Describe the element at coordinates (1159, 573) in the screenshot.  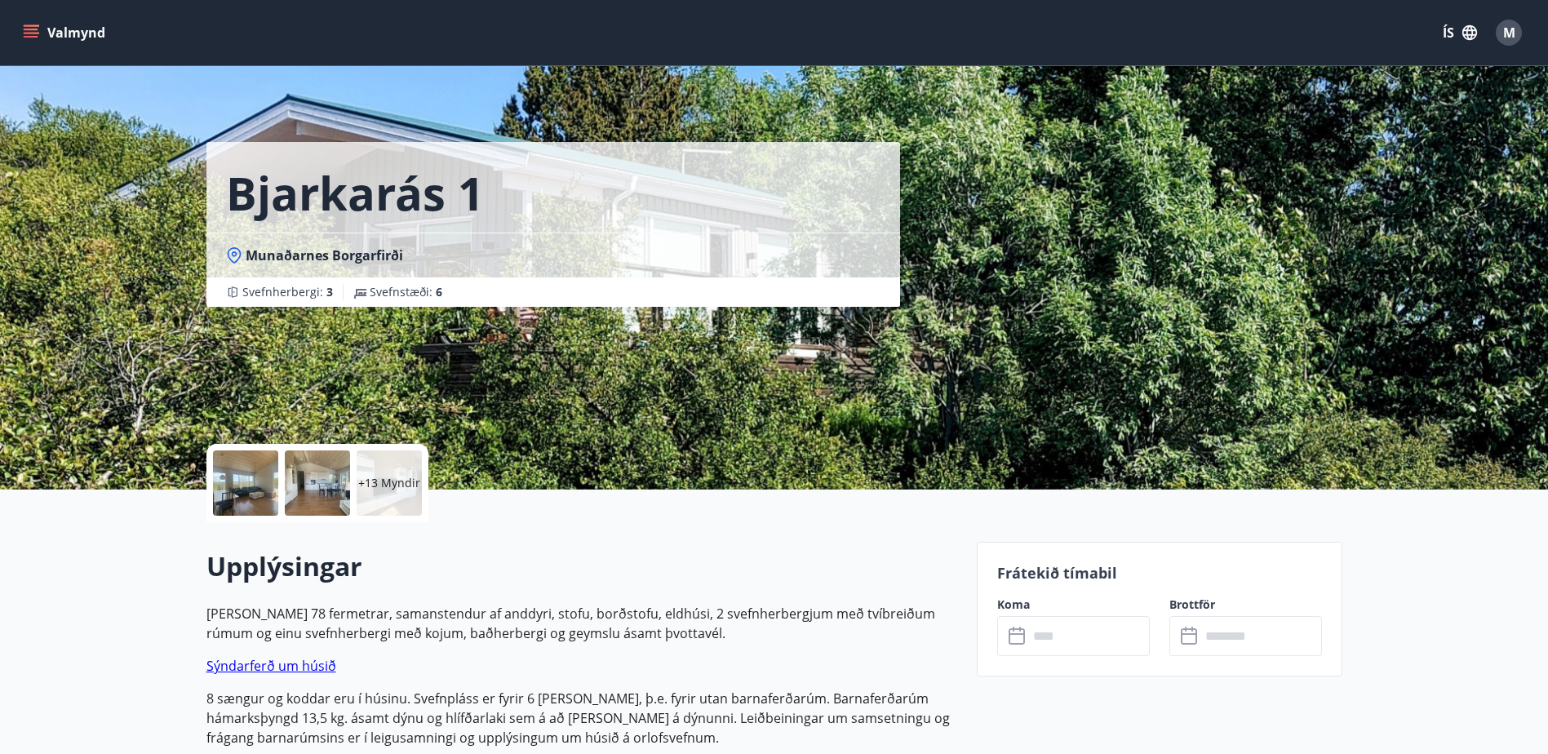
I see `p: Frátekið tímabil` at that location.